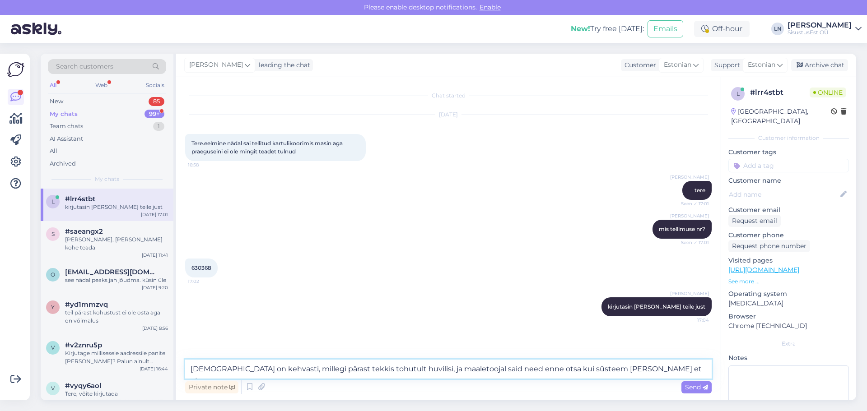 The width and height of the screenshot is (867, 411). I want to click on div: AI Assistant, so click(66, 139).